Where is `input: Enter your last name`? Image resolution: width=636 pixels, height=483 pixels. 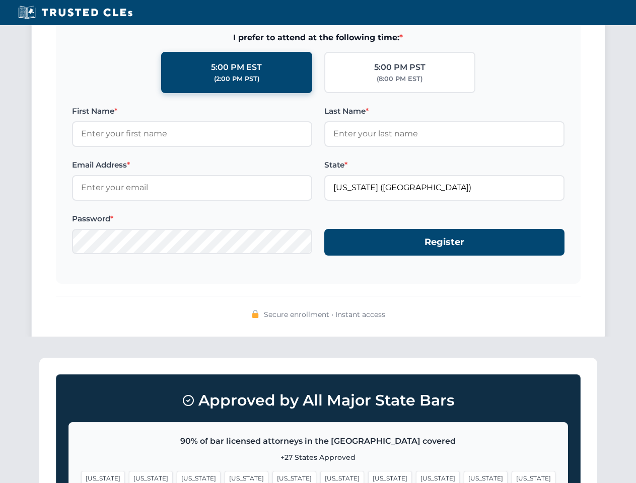
input: Enter your last name is located at coordinates (444, 134).